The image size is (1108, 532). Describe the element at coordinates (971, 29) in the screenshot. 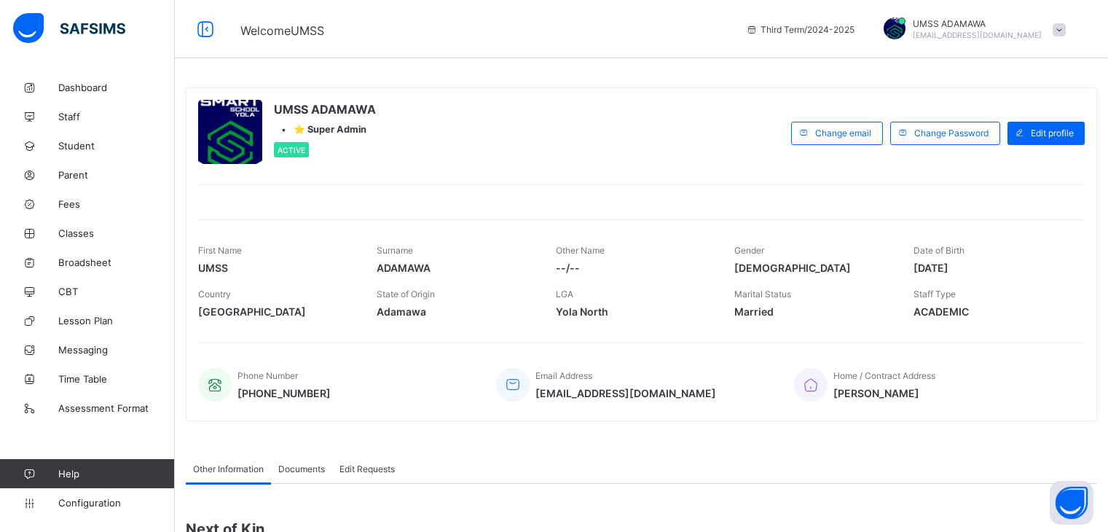

I see `div: UMSSADAMAWA` at that location.